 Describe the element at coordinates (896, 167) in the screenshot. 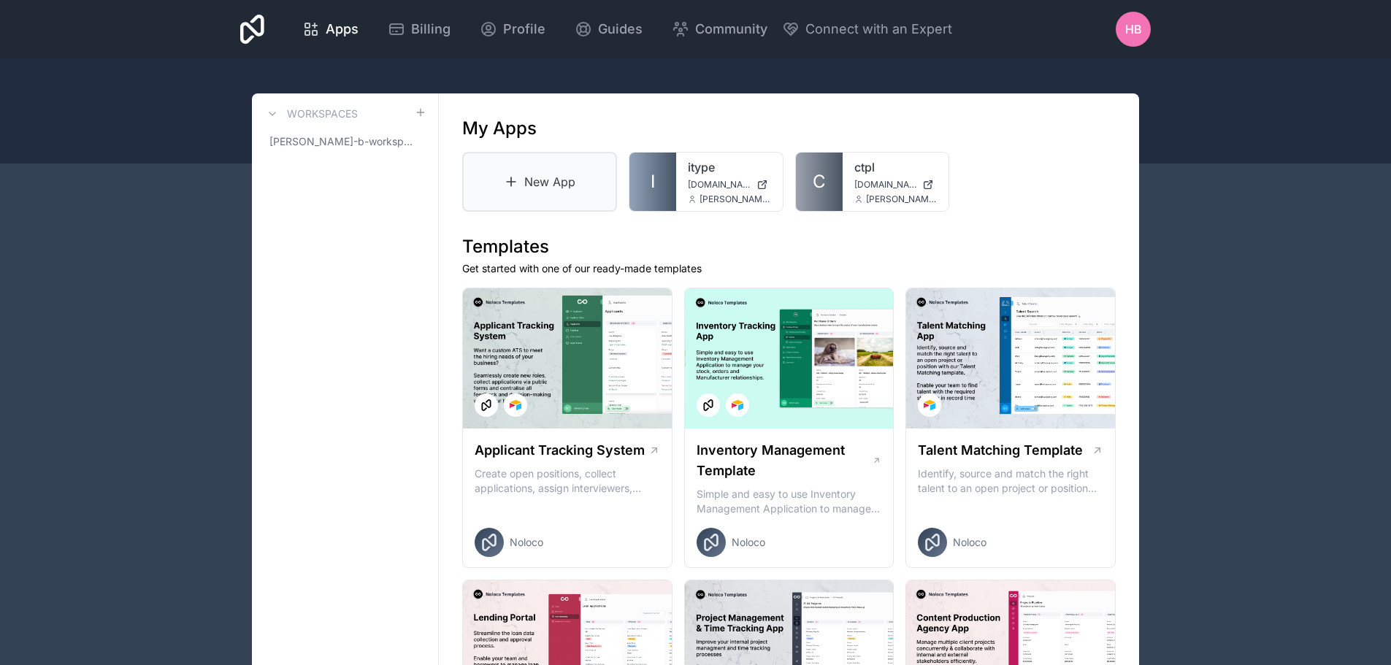

I see `a: ctpl` at that location.